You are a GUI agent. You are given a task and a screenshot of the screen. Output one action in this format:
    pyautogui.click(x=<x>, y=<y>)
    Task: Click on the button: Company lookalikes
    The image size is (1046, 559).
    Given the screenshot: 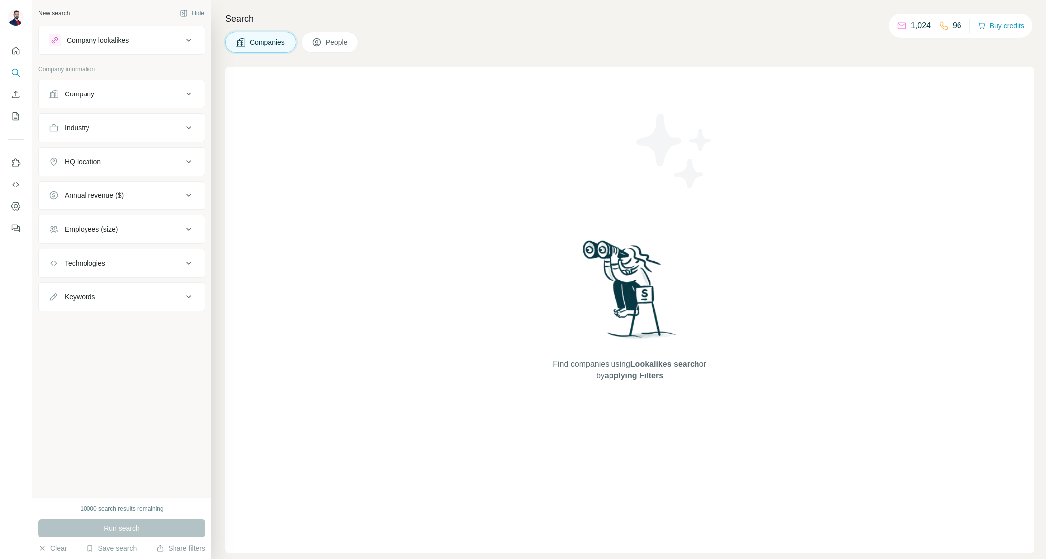 What is the action you would take?
    pyautogui.click(x=122, y=40)
    